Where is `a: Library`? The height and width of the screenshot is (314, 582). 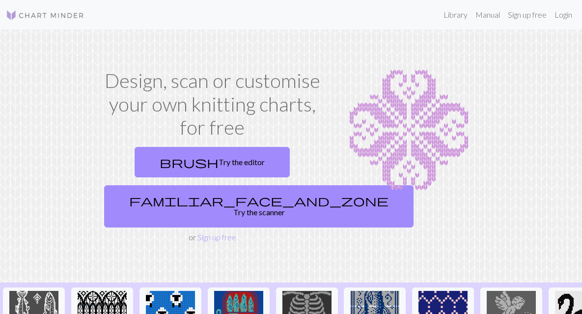 a: Library is located at coordinates (455, 15).